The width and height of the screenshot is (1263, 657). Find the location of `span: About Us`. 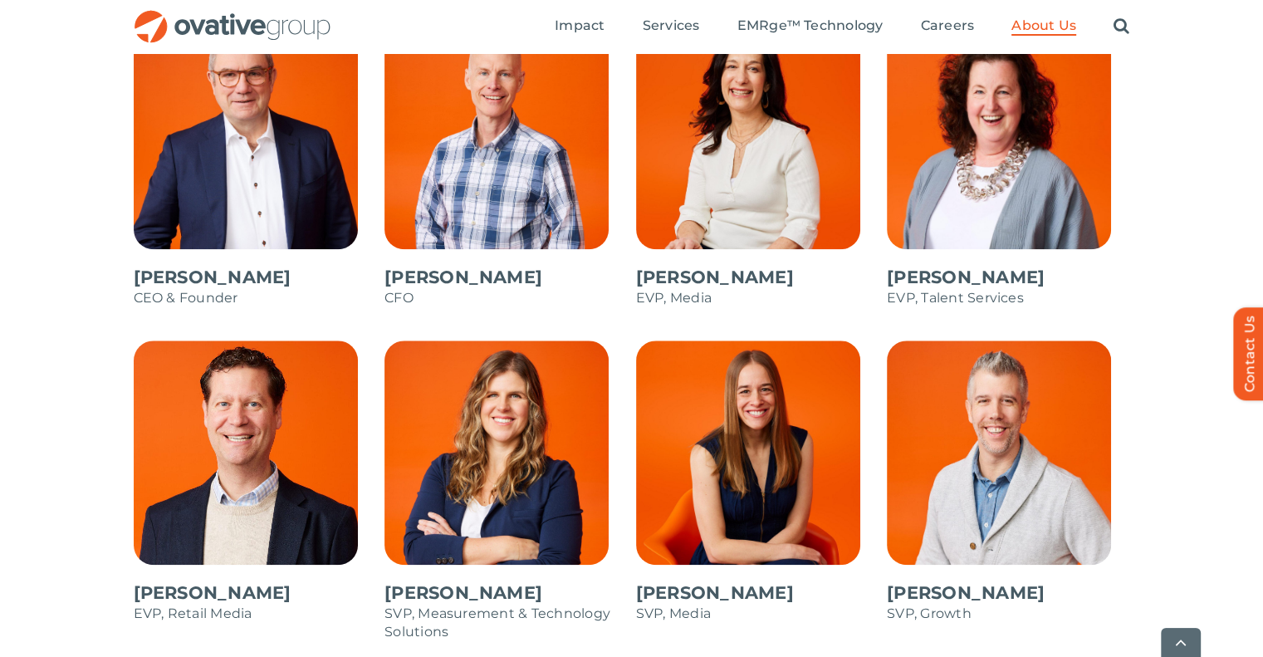

span: About Us is located at coordinates (1044, 26).